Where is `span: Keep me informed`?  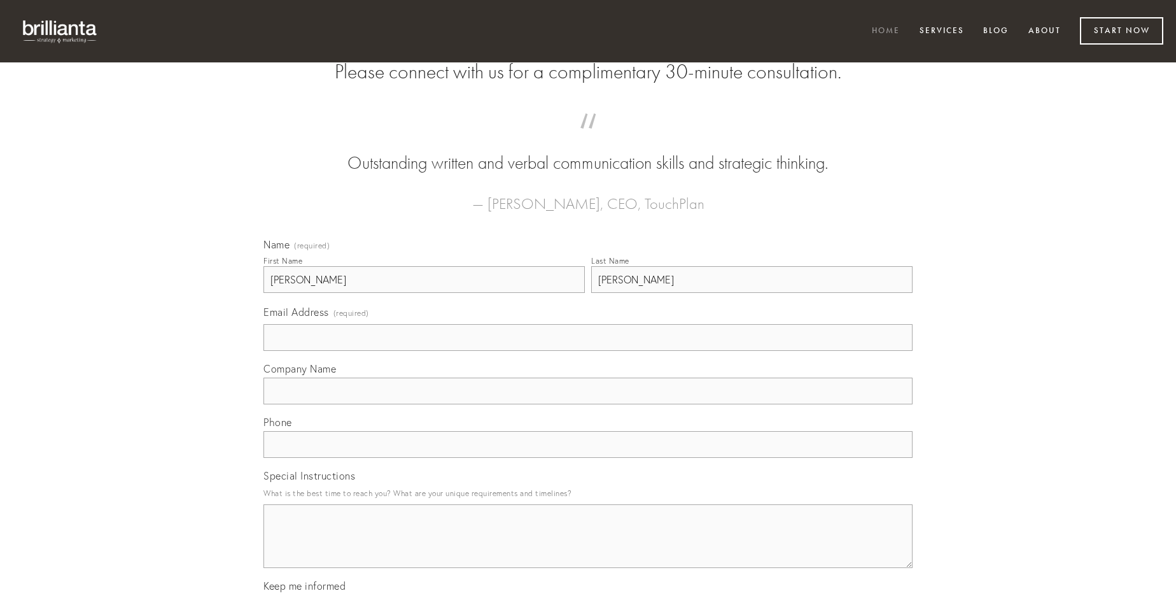
span: Keep me informed is located at coordinates (304, 586).